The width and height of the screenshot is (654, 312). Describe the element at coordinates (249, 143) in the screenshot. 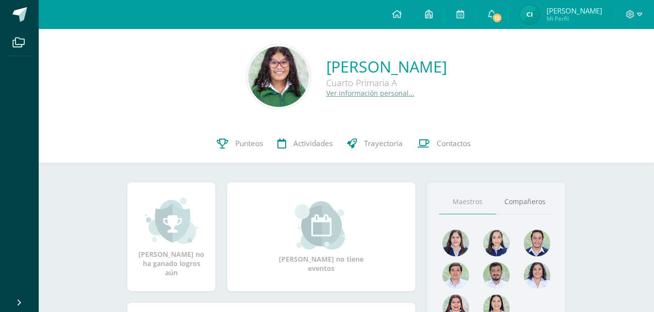

I see `span: Punteos` at that location.